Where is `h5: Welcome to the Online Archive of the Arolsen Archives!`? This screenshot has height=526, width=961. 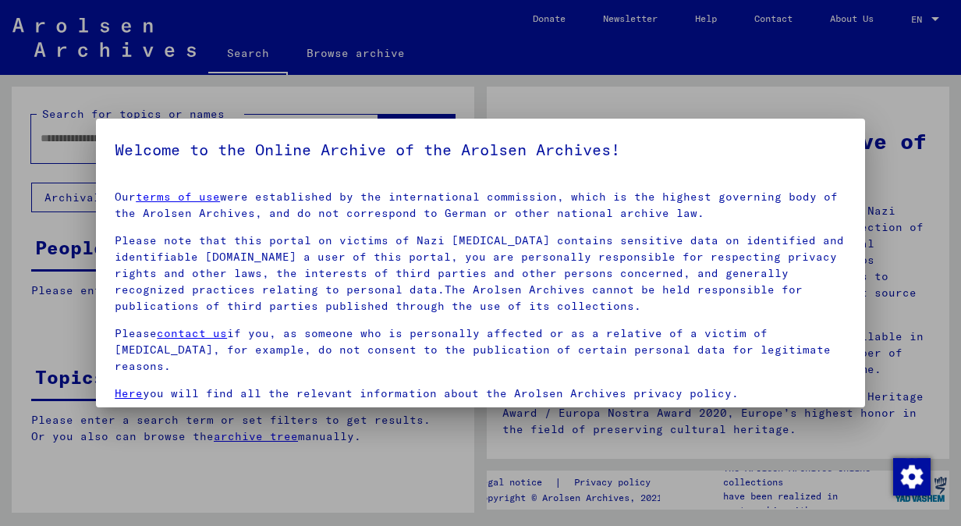
h5: Welcome to the Online Archive of the Arolsen Archives! is located at coordinates (480, 150).